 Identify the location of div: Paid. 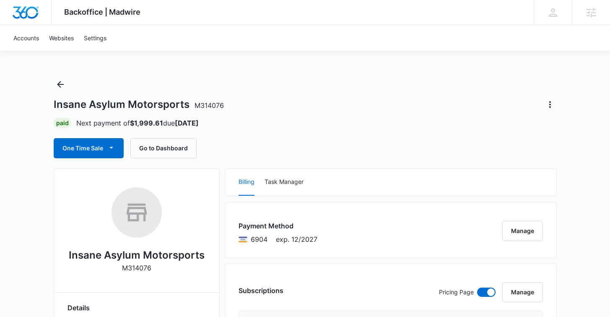
(62, 123).